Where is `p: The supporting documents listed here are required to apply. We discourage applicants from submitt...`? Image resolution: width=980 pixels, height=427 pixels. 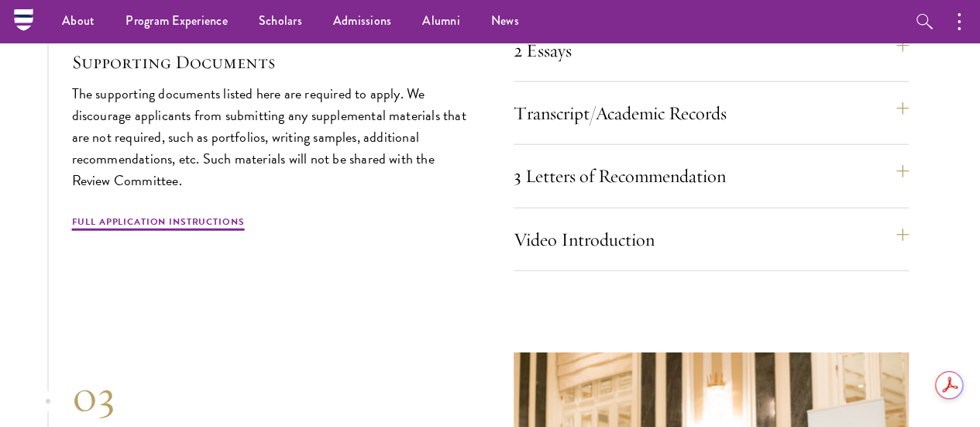 p: The supporting documents listed here are required to apply. We discourage applicants from submitt... is located at coordinates (269, 137).